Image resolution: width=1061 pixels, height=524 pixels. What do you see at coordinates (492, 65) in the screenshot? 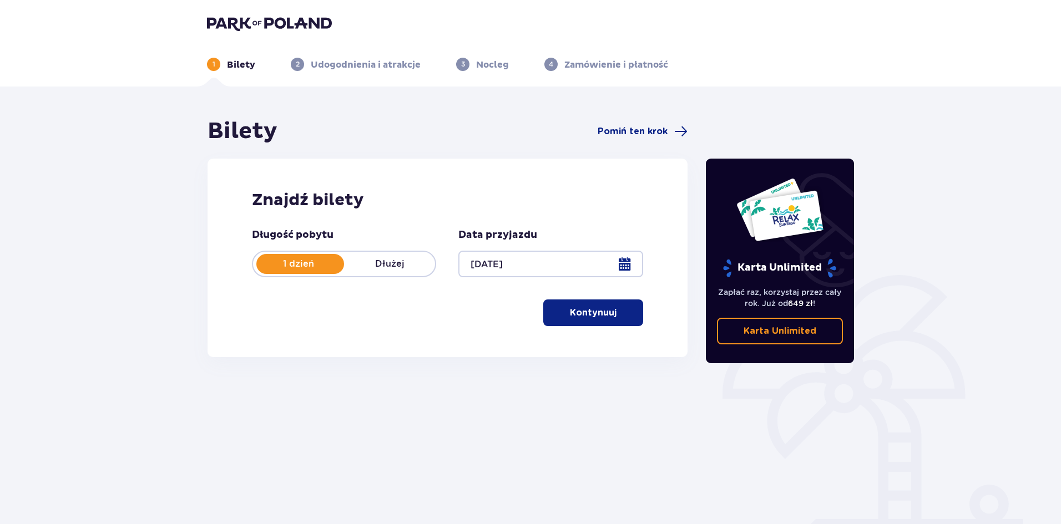
I see `p: Nocleg` at bounding box center [492, 65].